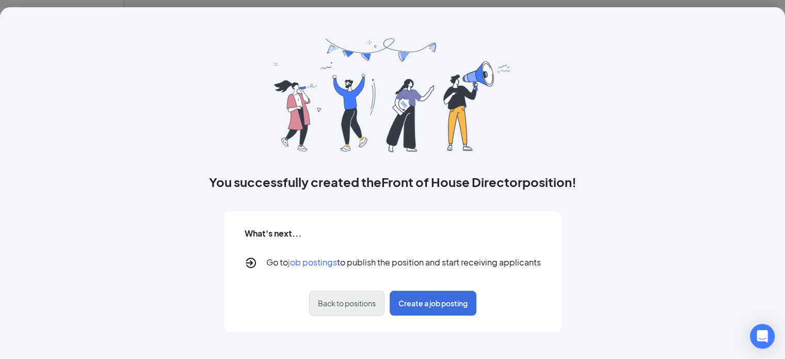 This screenshot has height=359, width=785. I want to click on button: Back to positions, so click(347, 303).